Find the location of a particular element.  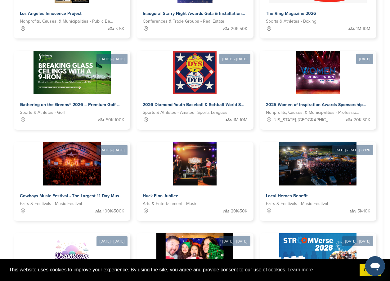

span: Local Heroes Benefit is located at coordinates (287, 196).